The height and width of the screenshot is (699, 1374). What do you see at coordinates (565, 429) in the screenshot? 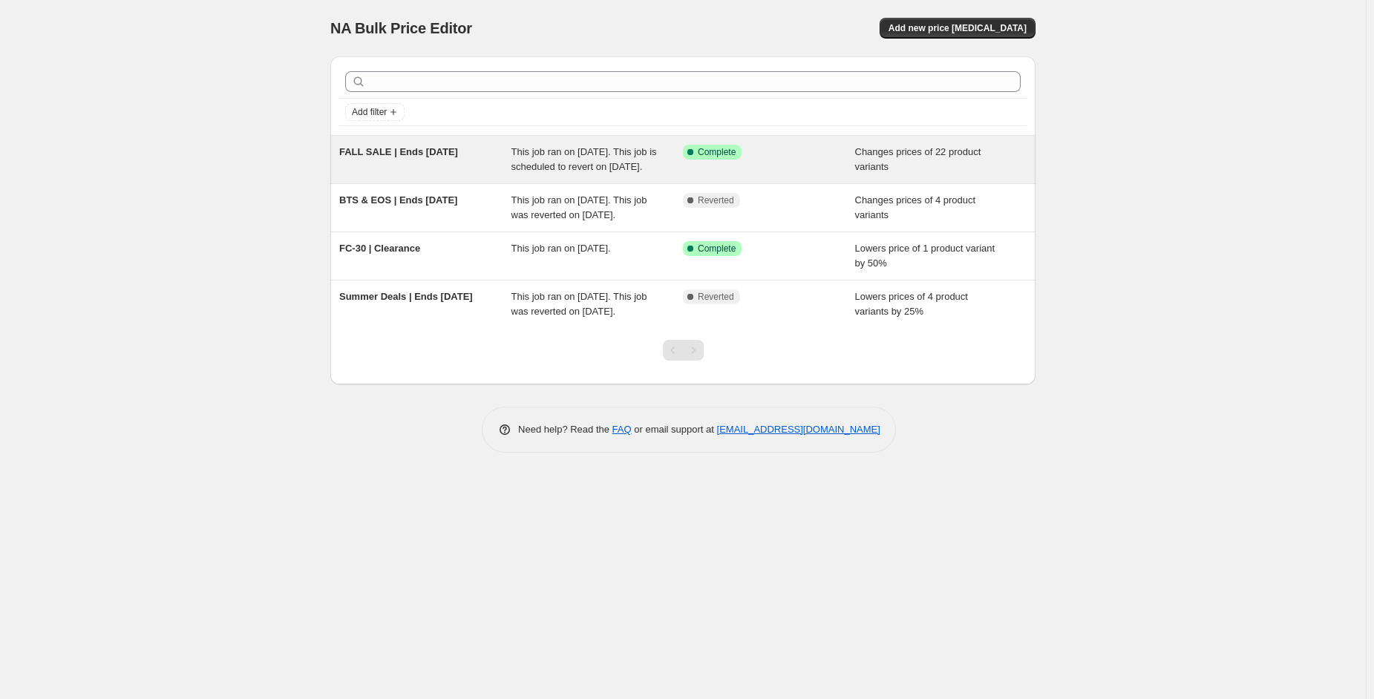
I see `span: Need help? Read the` at bounding box center [565, 429].